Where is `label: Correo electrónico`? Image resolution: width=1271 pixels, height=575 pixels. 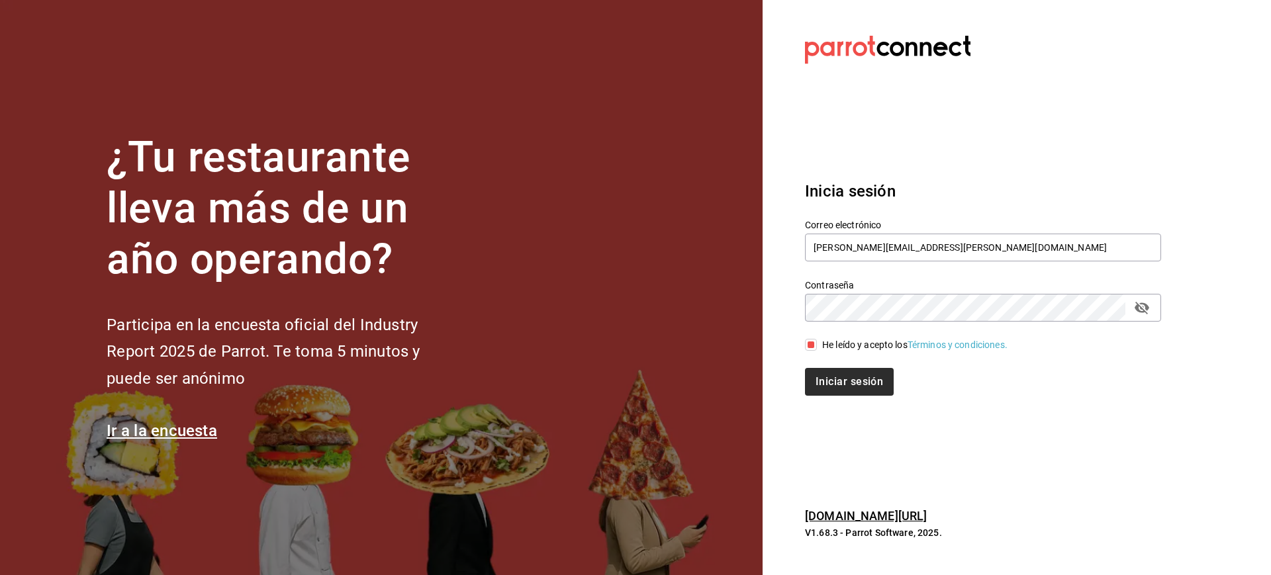 label: Correo electrónico is located at coordinates (983, 225).